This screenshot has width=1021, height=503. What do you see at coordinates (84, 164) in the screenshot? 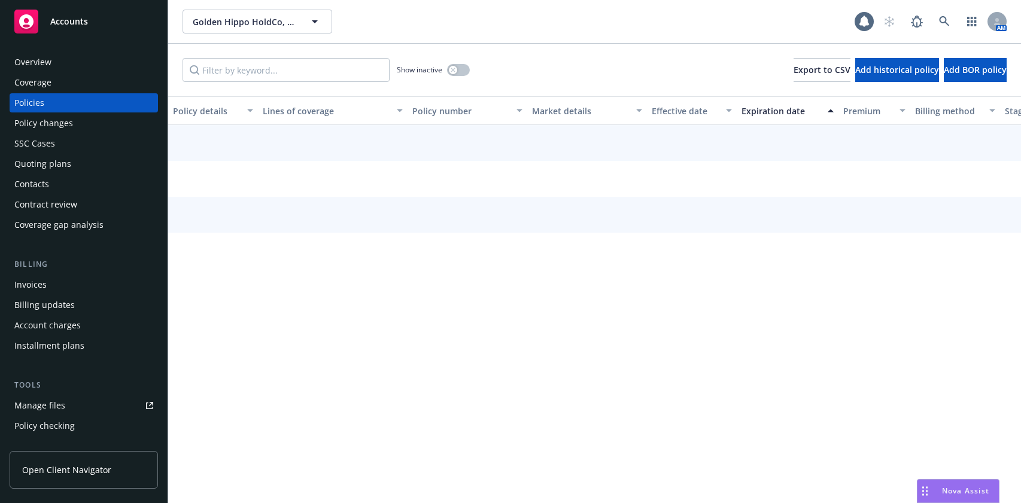
I see `a: Quoting plans` at bounding box center [84, 164].